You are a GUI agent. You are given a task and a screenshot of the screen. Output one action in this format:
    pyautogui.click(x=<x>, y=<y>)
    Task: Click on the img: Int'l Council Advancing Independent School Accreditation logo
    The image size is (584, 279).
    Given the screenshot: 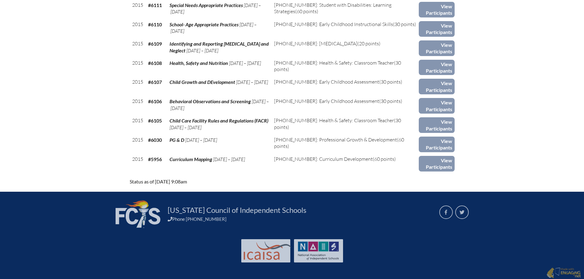 What is the action you would take?
    pyautogui.click(x=267, y=251)
    